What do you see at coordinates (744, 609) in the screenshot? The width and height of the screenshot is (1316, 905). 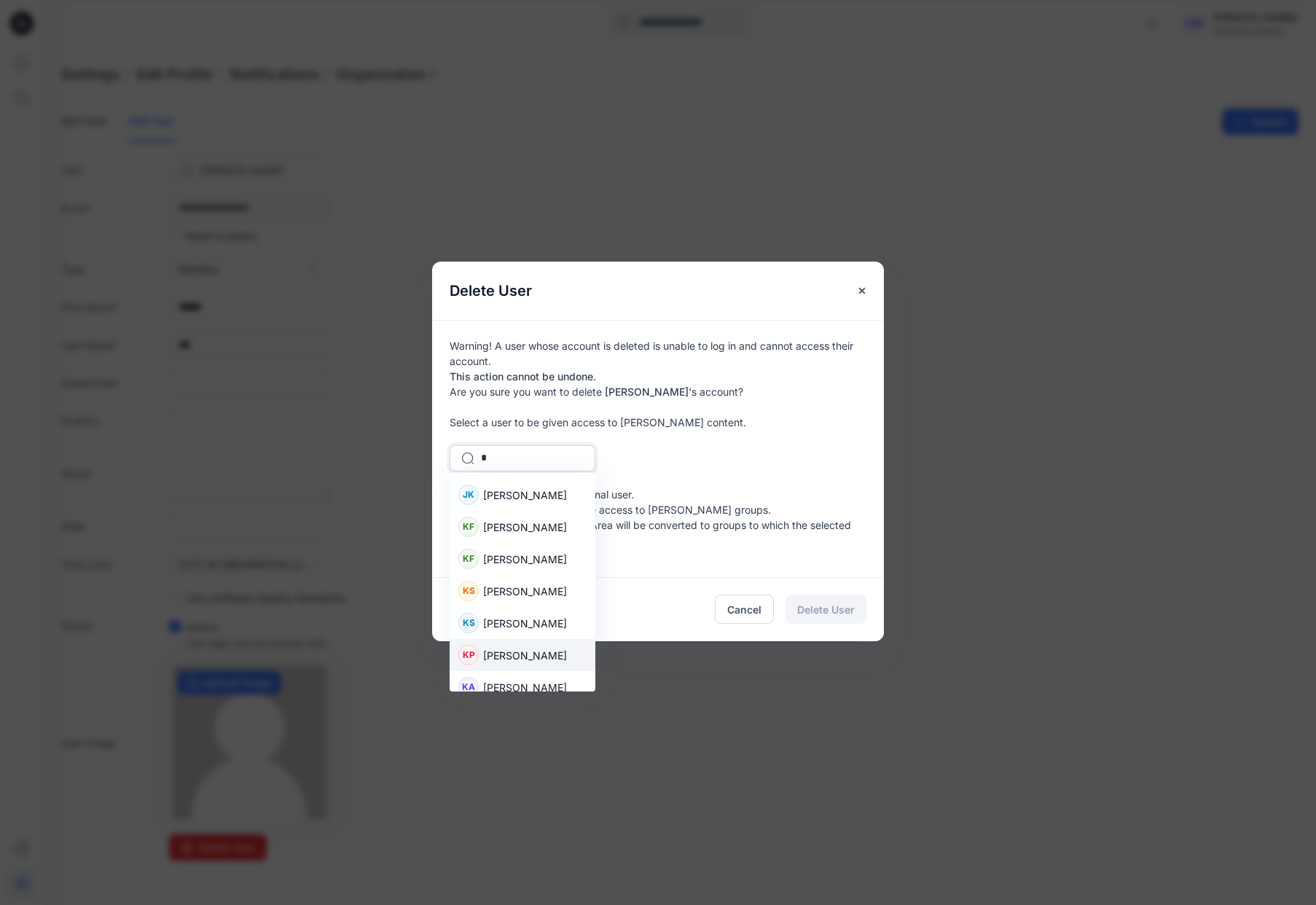 I see `span: Cancel` at bounding box center [744, 609].